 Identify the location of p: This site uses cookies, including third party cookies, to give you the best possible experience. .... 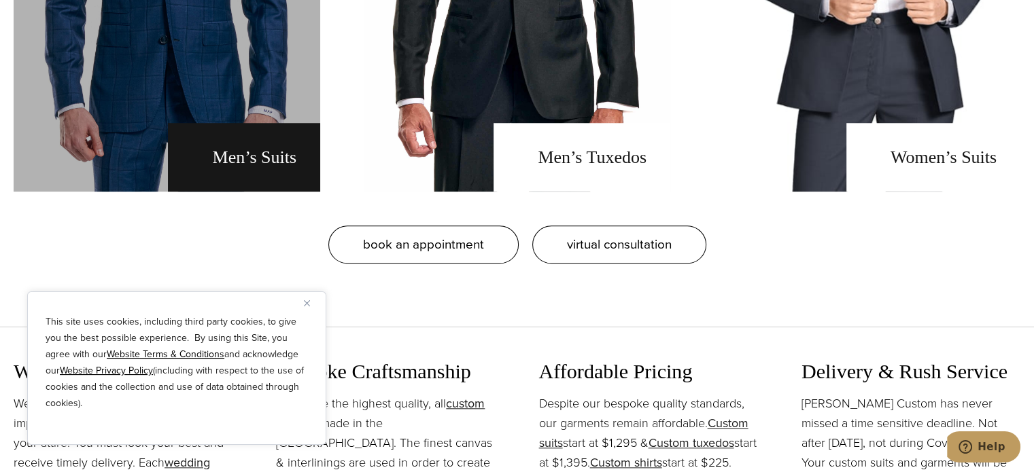
(177, 363).